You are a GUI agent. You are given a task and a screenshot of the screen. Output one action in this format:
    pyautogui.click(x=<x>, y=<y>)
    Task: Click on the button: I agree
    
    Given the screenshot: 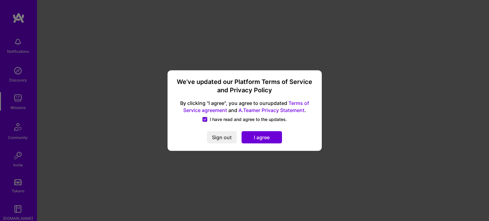 What is the action you would take?
    pyautogui.click(x=262, y=137)
    